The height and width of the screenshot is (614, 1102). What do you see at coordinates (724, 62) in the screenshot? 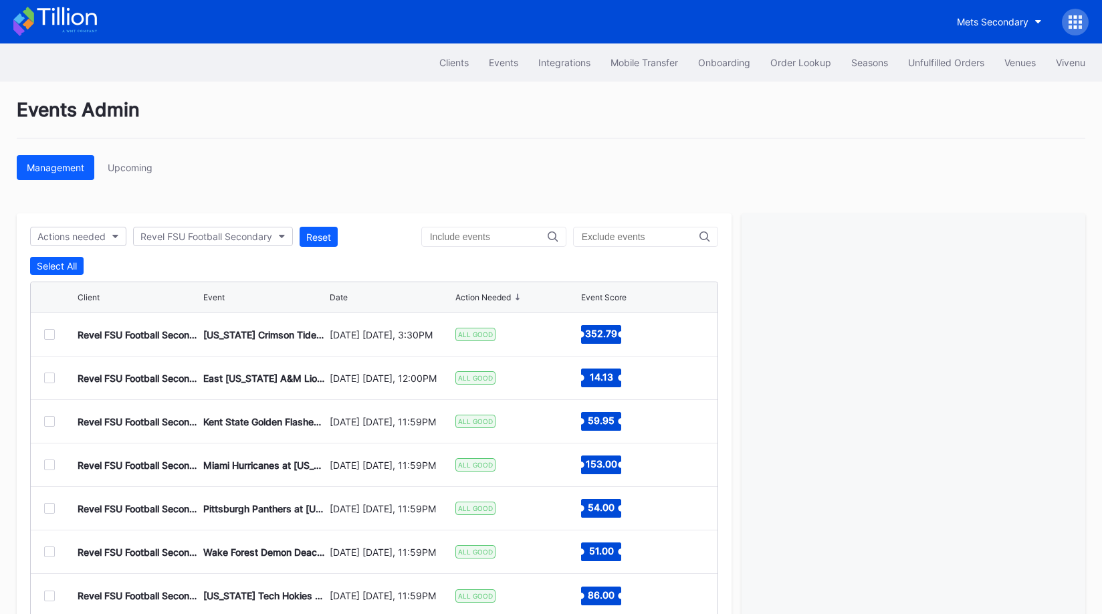
I see `button: Onboarding` at bounding box center [724, 62].